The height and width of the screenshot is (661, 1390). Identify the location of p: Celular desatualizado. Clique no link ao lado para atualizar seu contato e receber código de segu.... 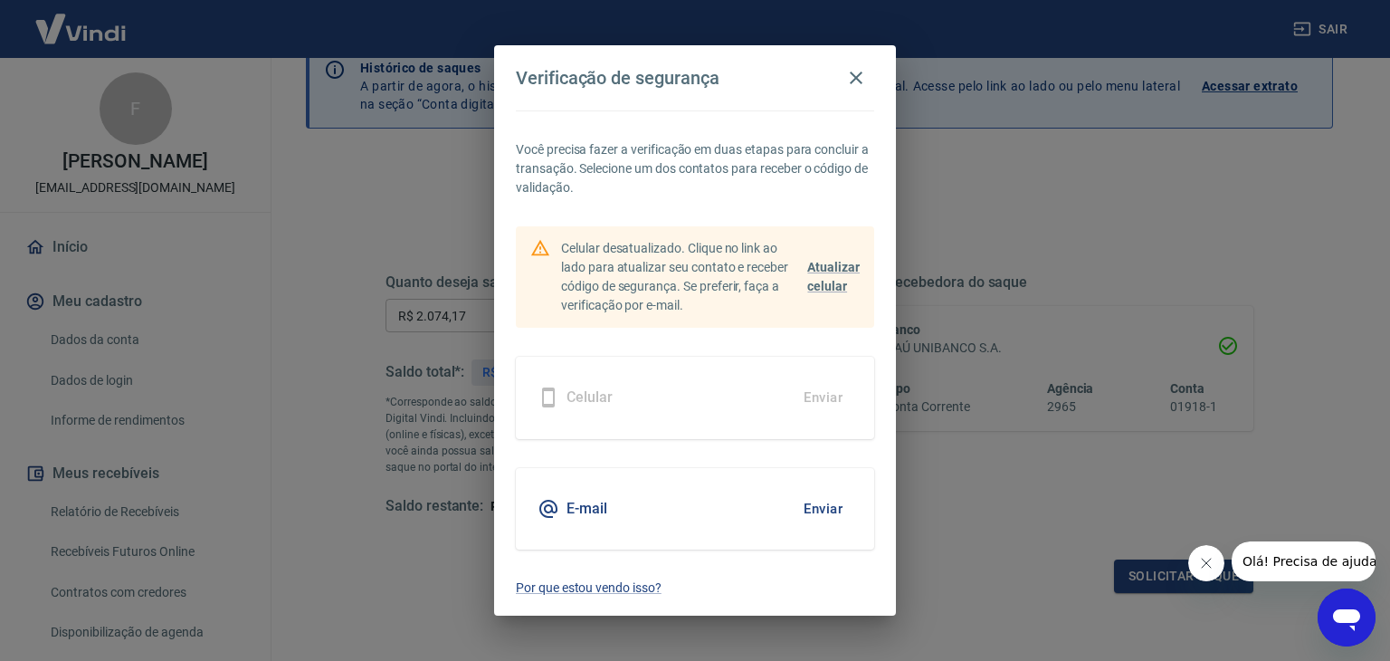
(681, 277).